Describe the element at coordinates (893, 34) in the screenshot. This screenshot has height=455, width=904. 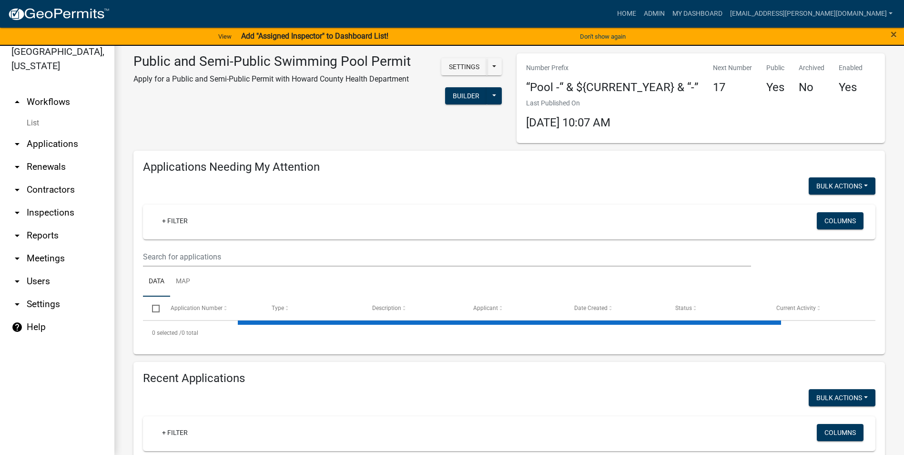
I see `button: Close` at that location.